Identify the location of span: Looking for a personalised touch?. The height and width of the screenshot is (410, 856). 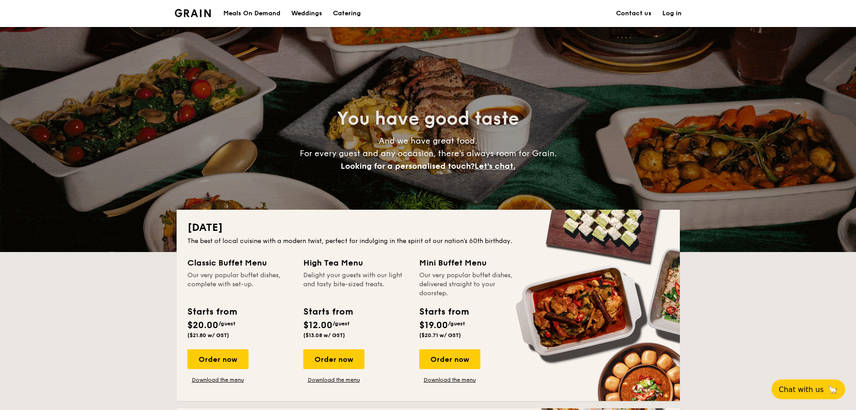
(408, 166).